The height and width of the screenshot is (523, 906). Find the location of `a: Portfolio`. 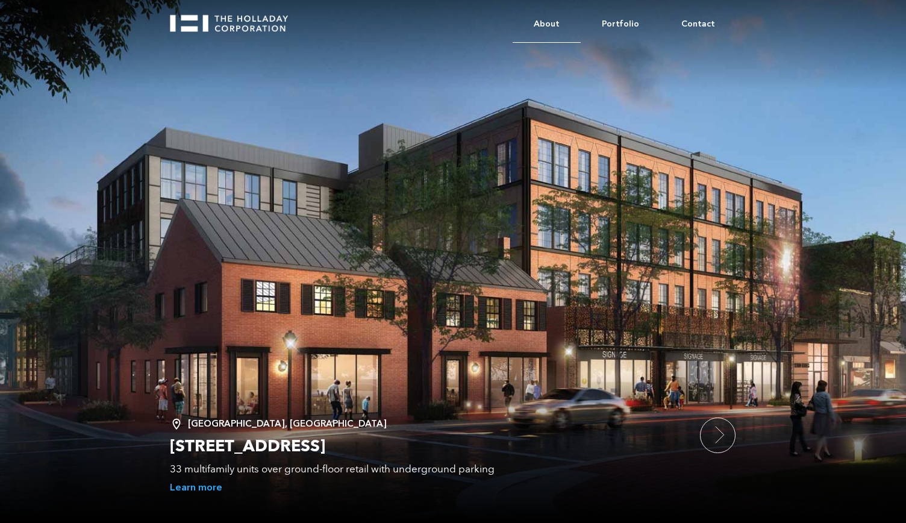

a: Portfolio is located at coordinates (620, 24).